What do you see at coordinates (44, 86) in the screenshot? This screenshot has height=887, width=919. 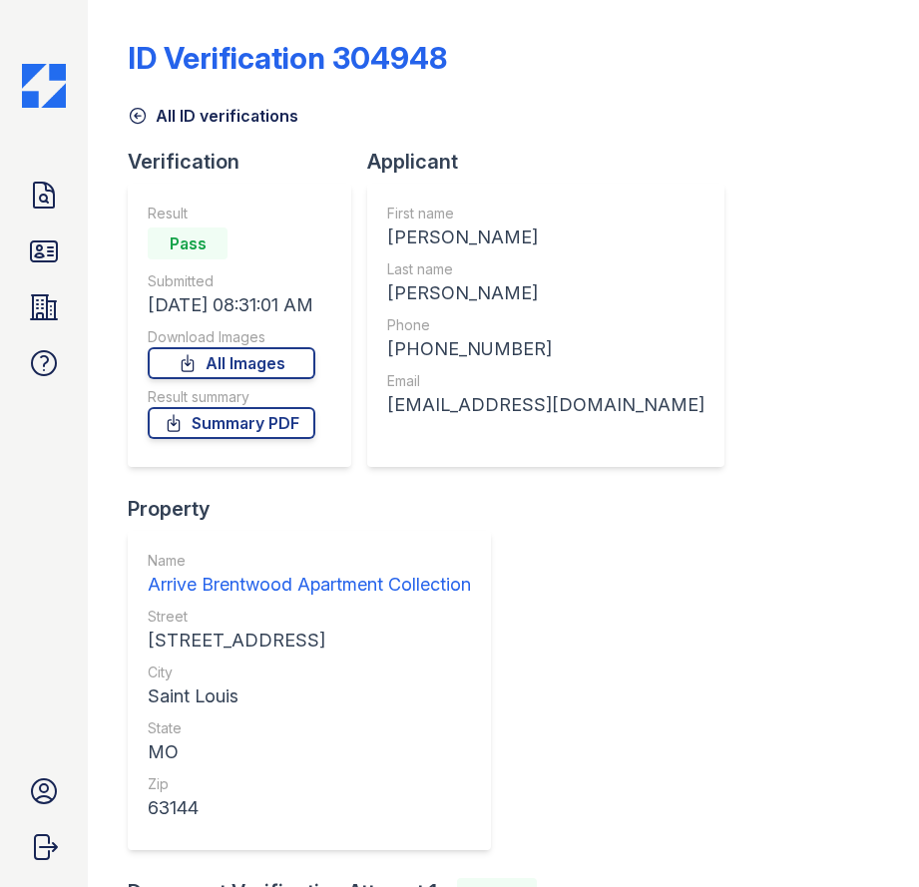 I see `img: CE_Icon_Blue-c292c112584629df590d857e76928e9f676e5b41ef8f769ba2f05ee15b207248.png` at bounding box center [44, 86].